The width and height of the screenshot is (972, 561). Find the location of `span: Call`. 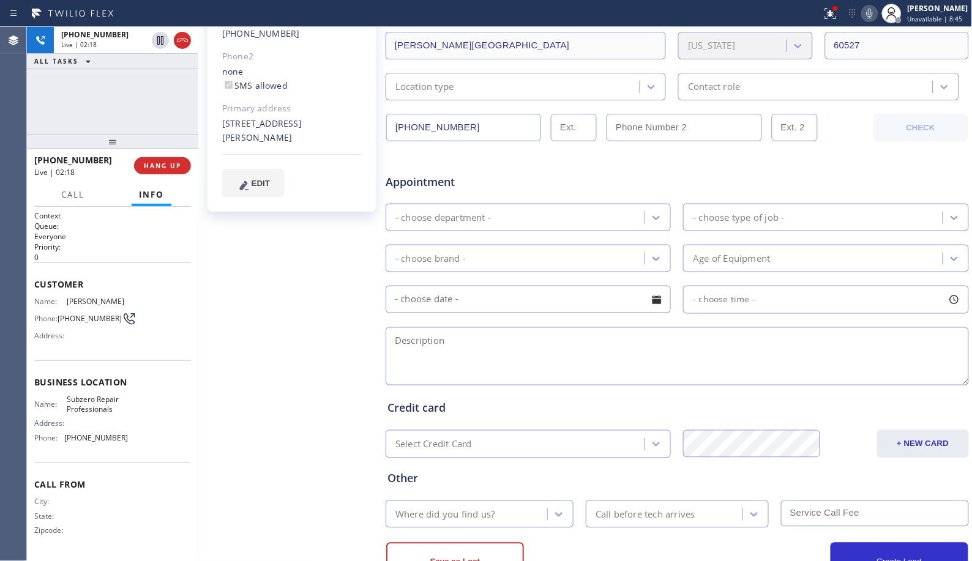

span: Call is located at coordinates (73, 195).